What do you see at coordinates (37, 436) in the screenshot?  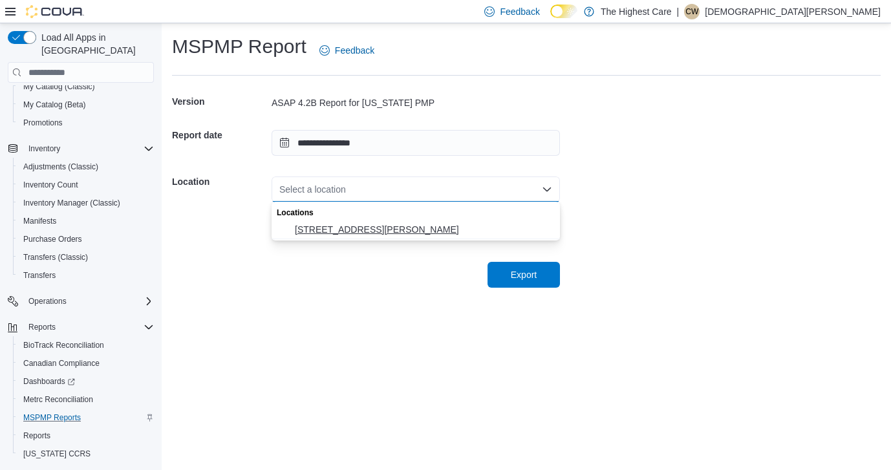 I see `a: Reports` at bounding box center [37, 436].